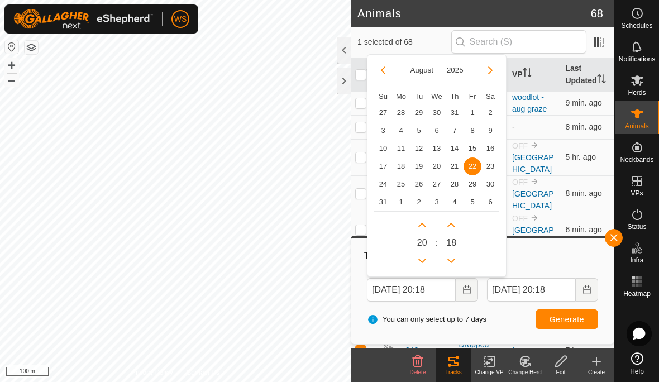  I want to click on span: Status, so click(637, 227).